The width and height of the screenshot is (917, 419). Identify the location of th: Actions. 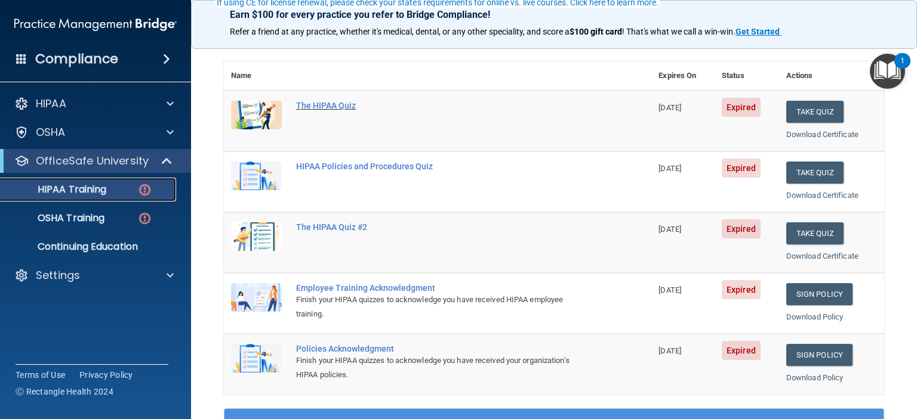
(831, 76).